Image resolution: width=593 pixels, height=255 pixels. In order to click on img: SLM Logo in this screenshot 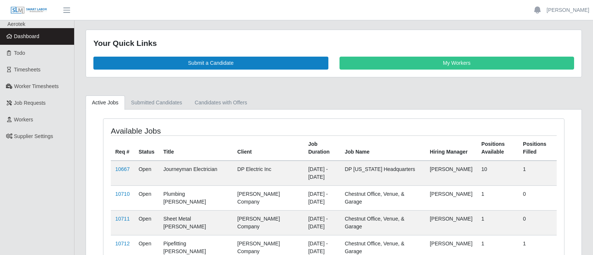, I will do `click(29, 10)`.